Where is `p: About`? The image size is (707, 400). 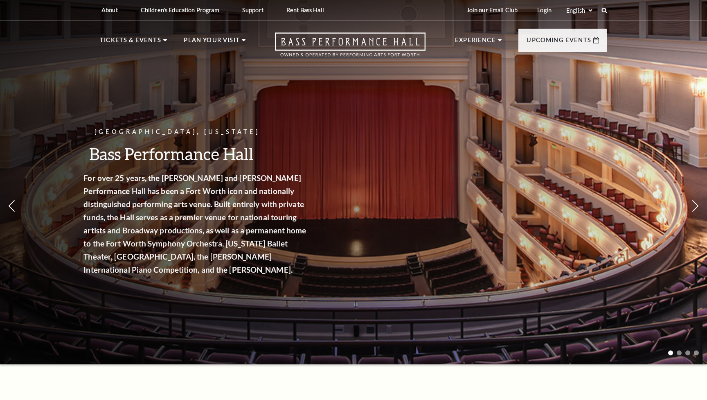 p: About is located at coordinates (110, 10).